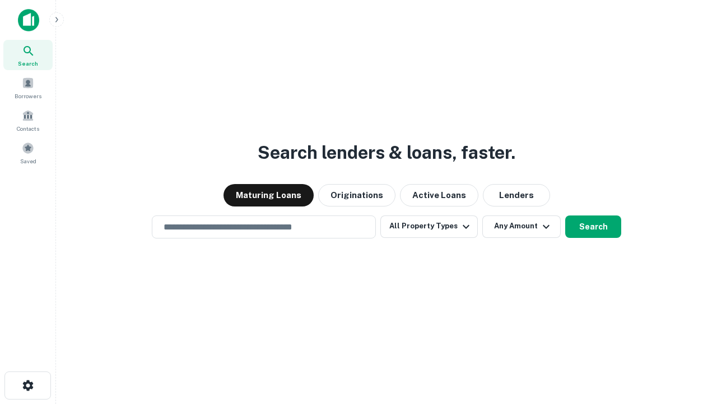 The height and width of the screenshot is (404, 717). Describe the element at coordinates (429, 226) in the screenshot. I see `button: All Property Types` at that location.